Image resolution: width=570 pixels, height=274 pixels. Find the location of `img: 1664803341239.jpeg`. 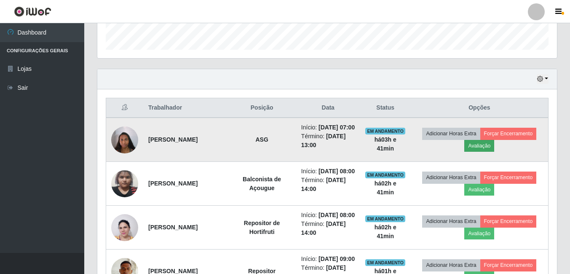

img: 1664803341239.jpeg is located at coordinates (125, 140).